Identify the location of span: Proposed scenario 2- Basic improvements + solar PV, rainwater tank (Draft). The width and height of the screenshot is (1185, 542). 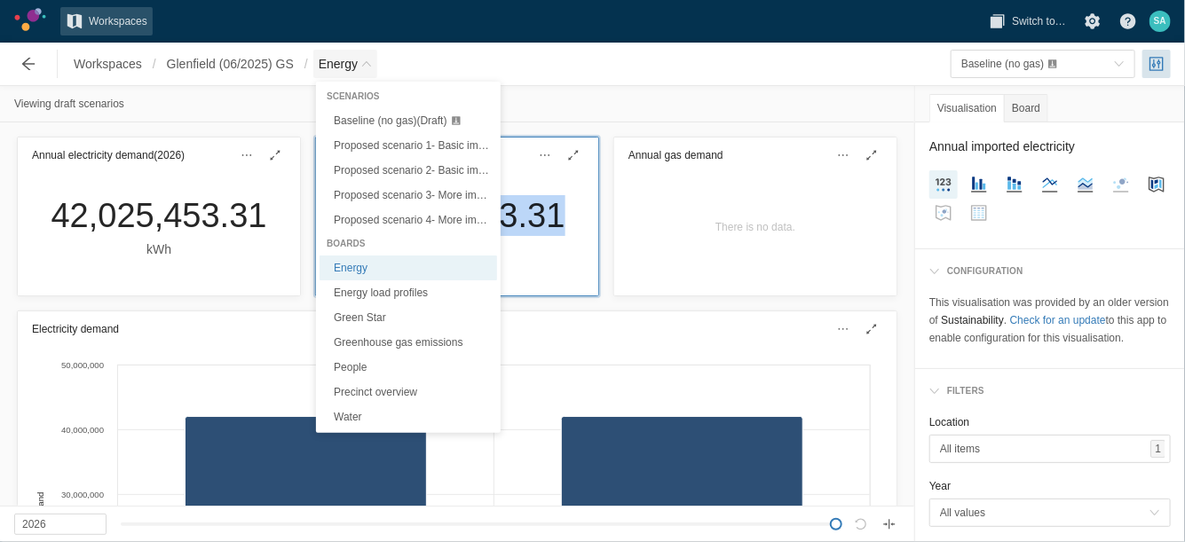
(510, 170).